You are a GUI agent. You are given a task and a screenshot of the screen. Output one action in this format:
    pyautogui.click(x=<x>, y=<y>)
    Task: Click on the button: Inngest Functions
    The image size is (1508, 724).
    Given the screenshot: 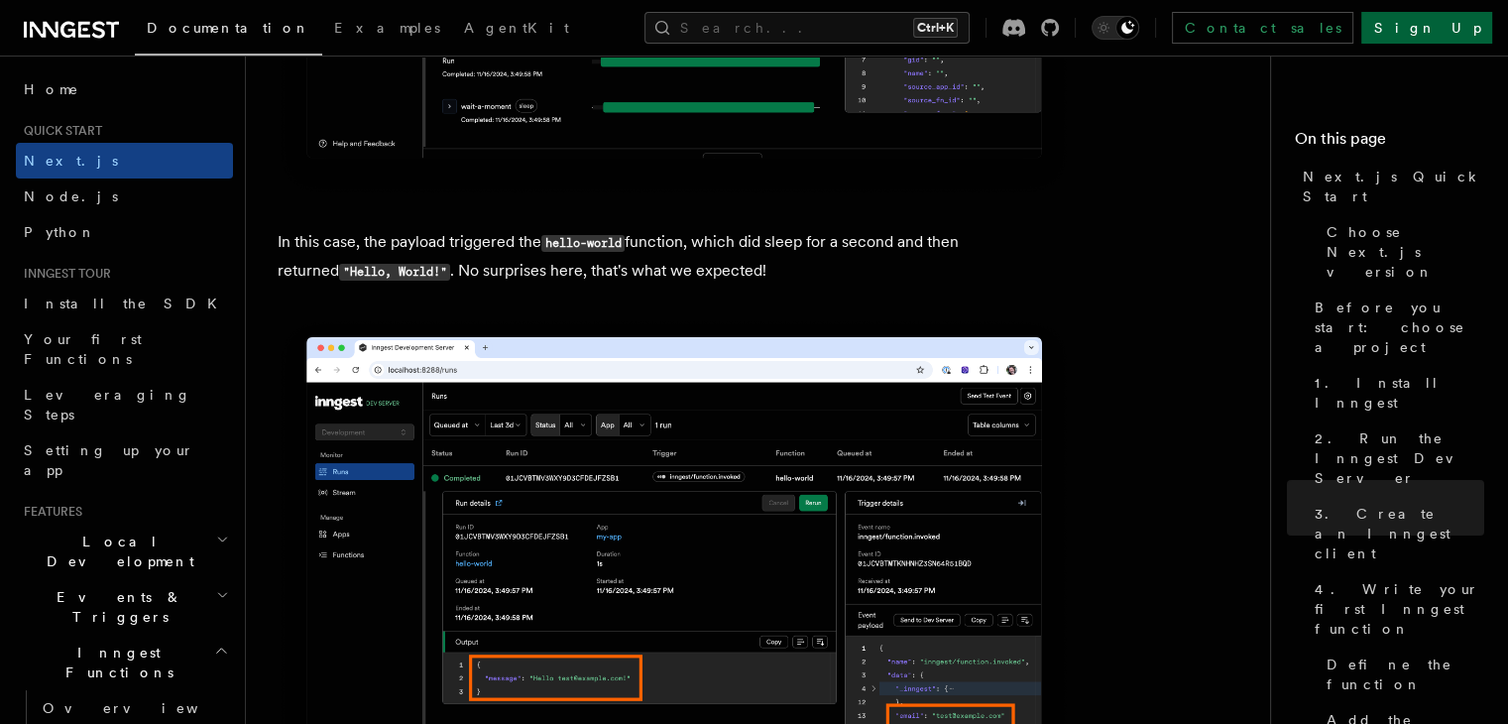 What is the action you would take?
    pyautogui.click(x=124, y=662)
    